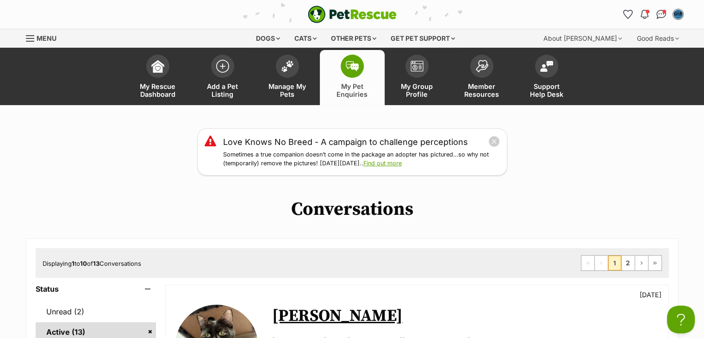 The height and width of the screenshot is (338, 704). What do you see at coordinates (628, 14) in the screenshot?
I see `a: Favourites` at bounding box center [628, 14].